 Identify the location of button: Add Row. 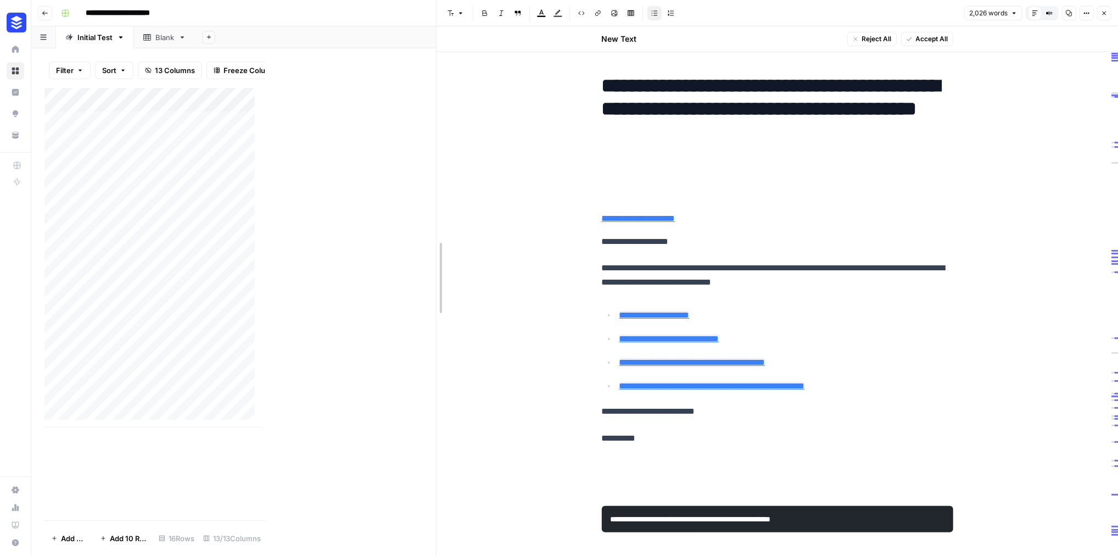
(69, 538).